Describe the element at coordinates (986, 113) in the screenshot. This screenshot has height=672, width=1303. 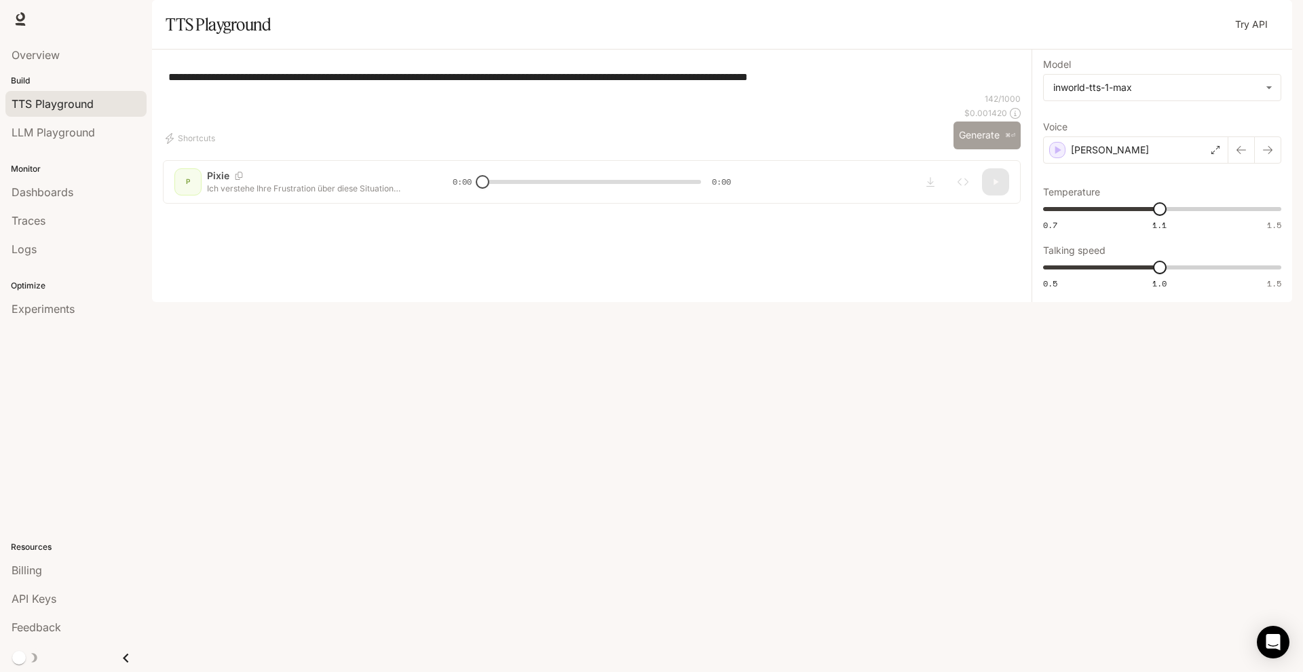
I see `p: $ 0.001420` at that location.